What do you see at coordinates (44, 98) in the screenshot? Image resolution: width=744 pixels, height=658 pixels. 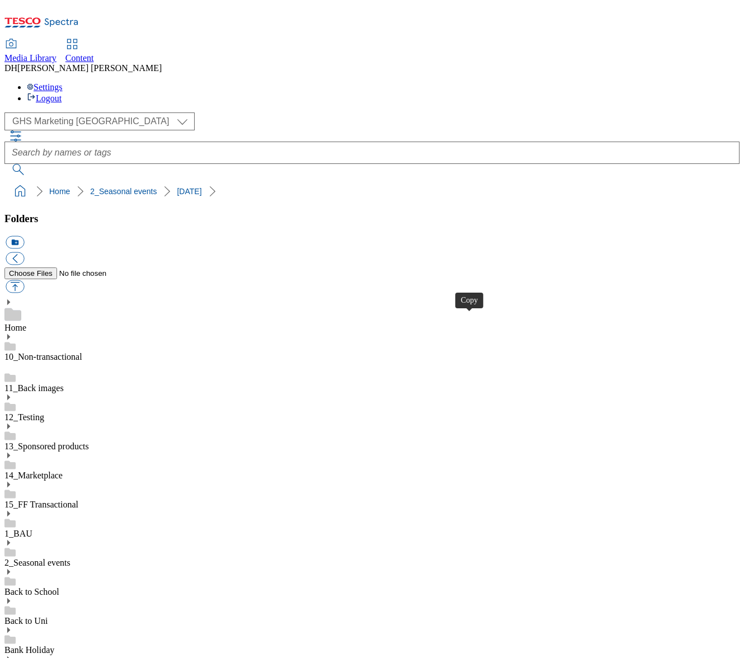 I see `a: Logout` at bounding box center [44, 98].